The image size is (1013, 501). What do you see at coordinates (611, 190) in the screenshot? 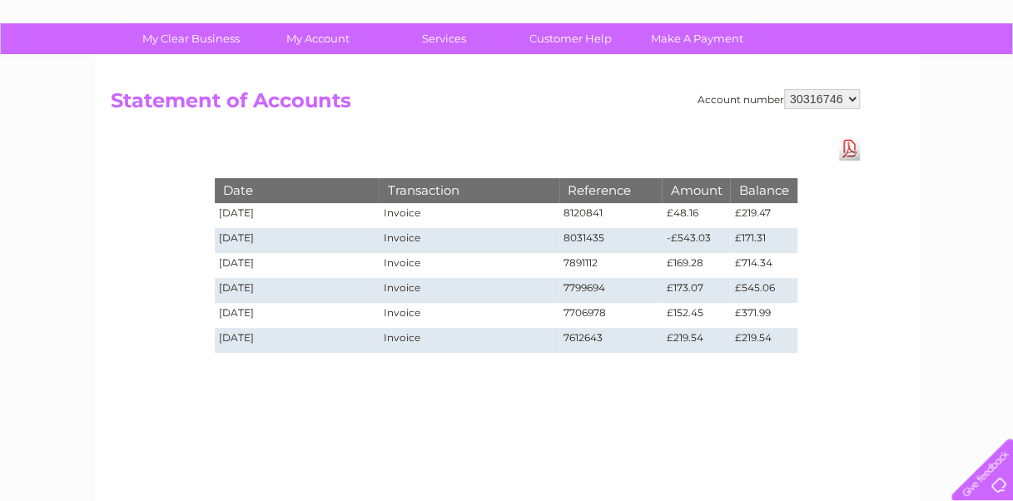
I see `th: Reference` at bounding box center [611, 190].